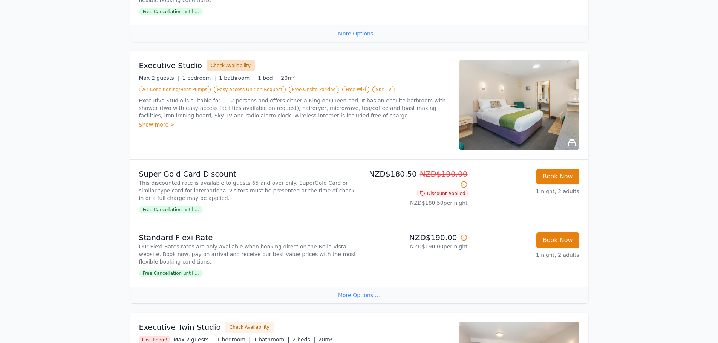 Image resolution: width=718 pixels, height=343 pixels. I want to click on p: Standard Flexi Rate, so click(248, 238).